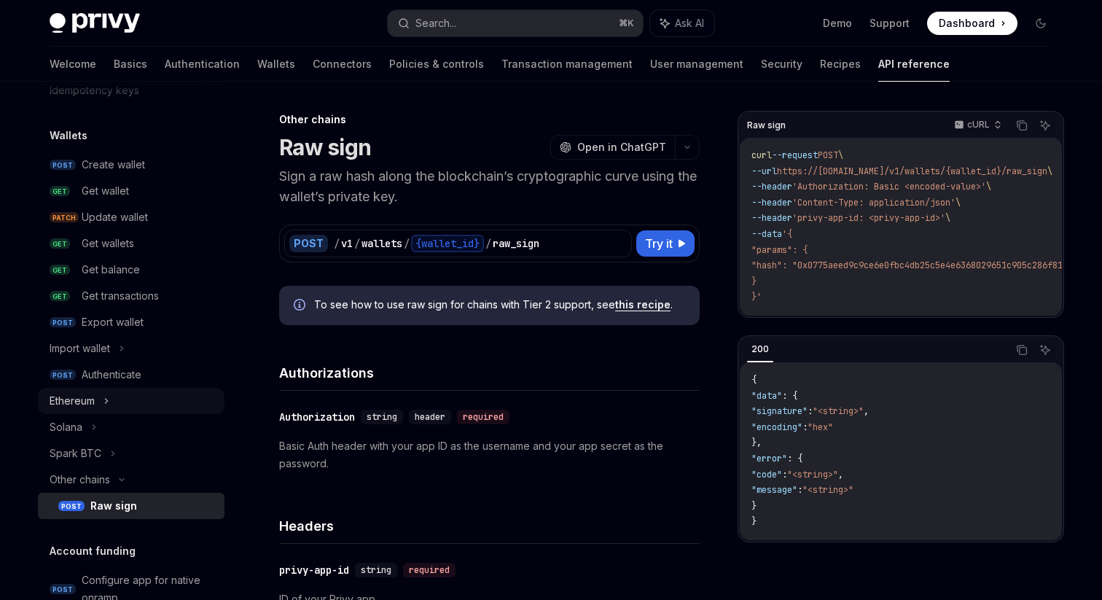  What do you see at coordinates (966, 23) in the screenshot?
I see `span: Dashboard` at bounding box center [966, 23].